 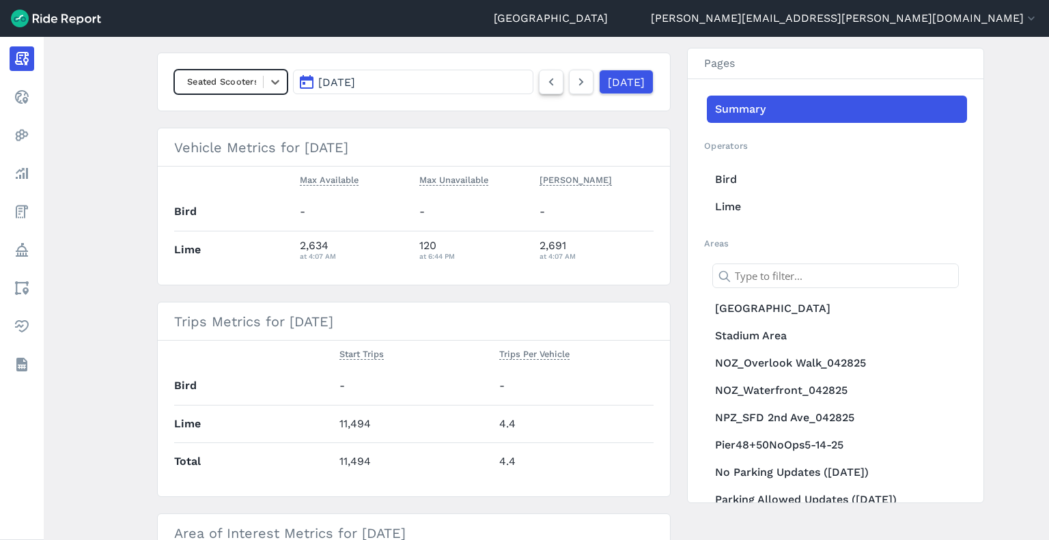 I want to click on a: Pier48+50NoOps5-14-25, so click(x=837, y=445).